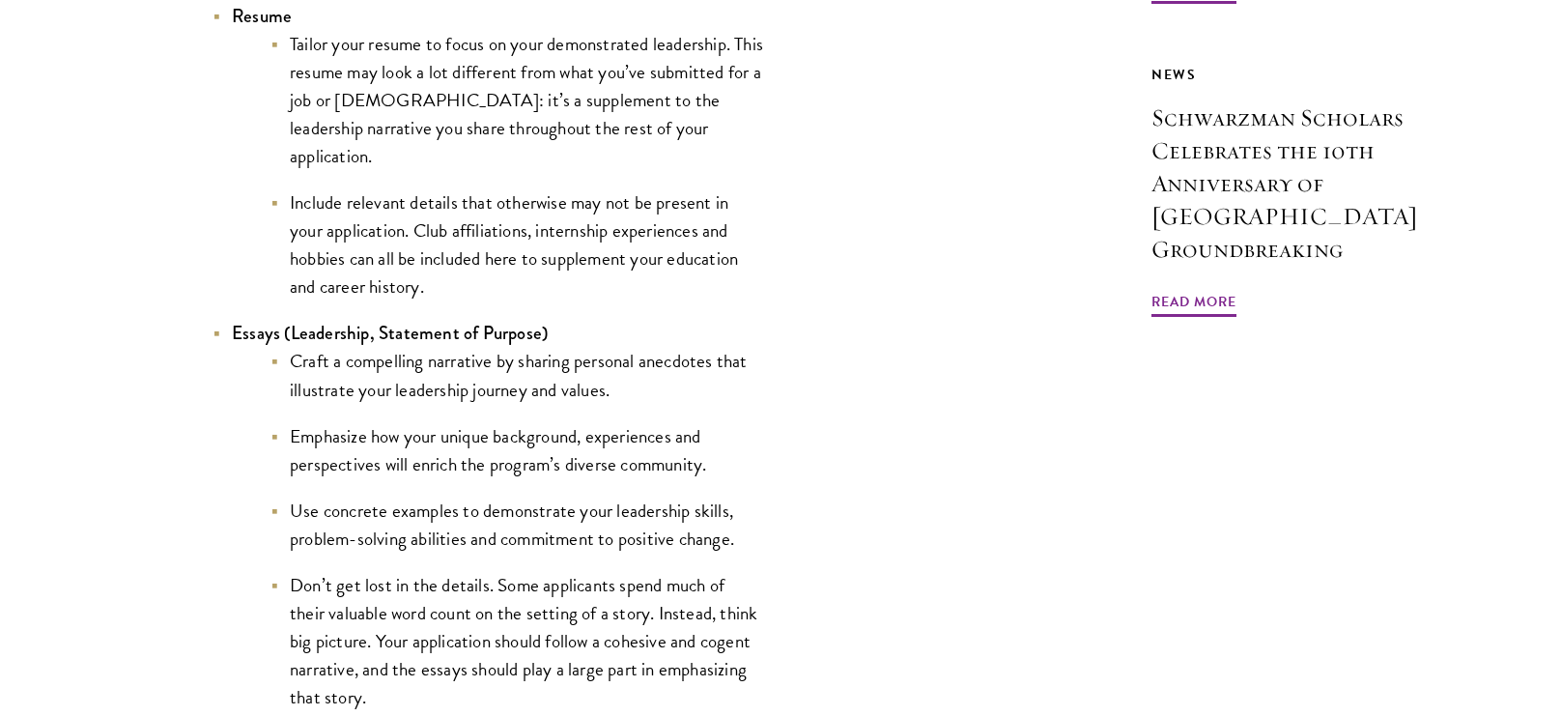 The height and width of the screenshot is (716, 1561). Describe the element at coordinates (517, 375) in the screenshot. I see `li: Craft a compelling narrative by sharing personal anecdotes that illustrate your leadership journe...` at that location.